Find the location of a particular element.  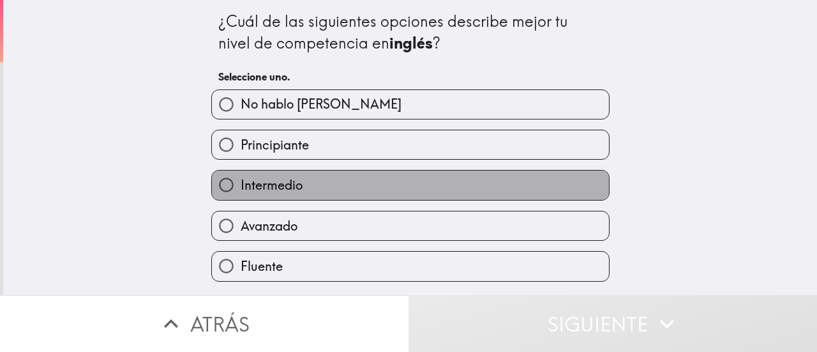

button: Intermedio is located at coordinates (411, 185).